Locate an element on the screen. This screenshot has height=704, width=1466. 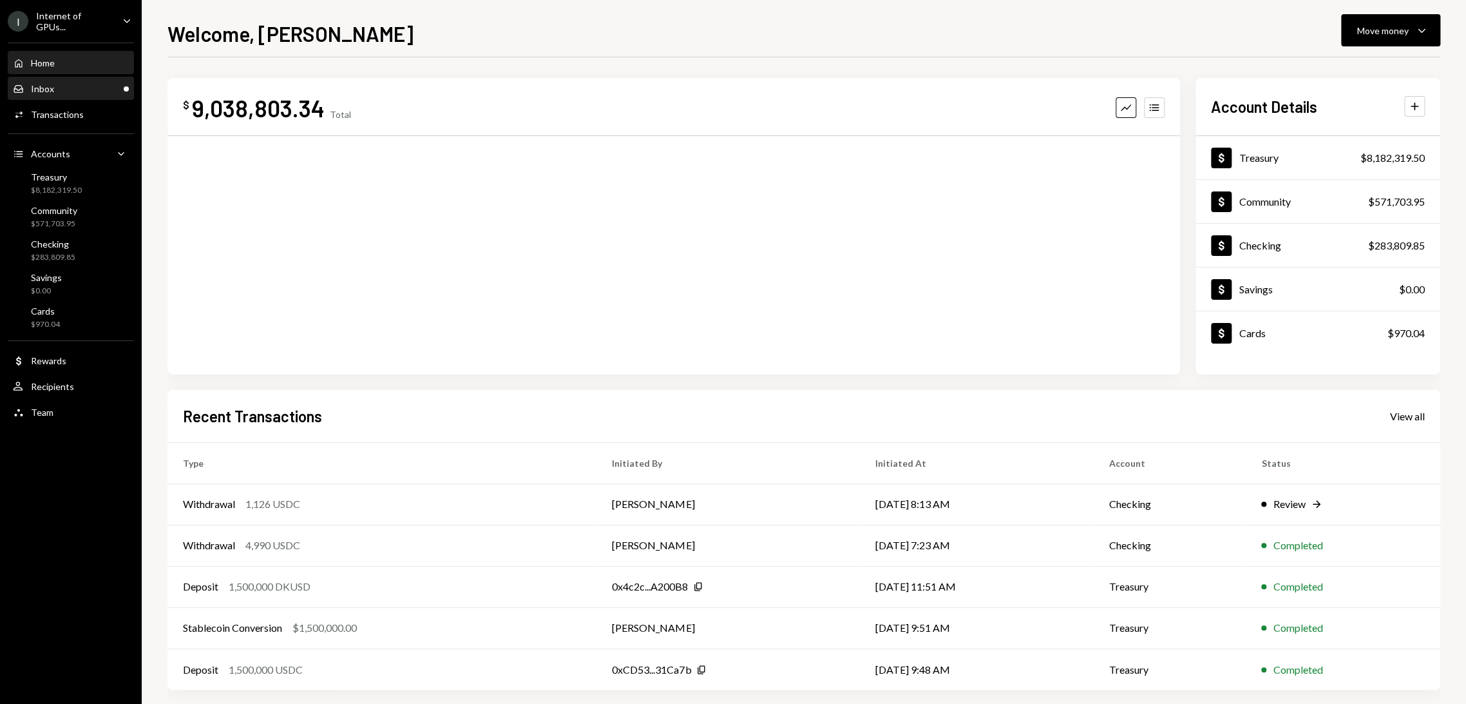
div: 1,500,000 USDC is located at coordinates (265, 669).